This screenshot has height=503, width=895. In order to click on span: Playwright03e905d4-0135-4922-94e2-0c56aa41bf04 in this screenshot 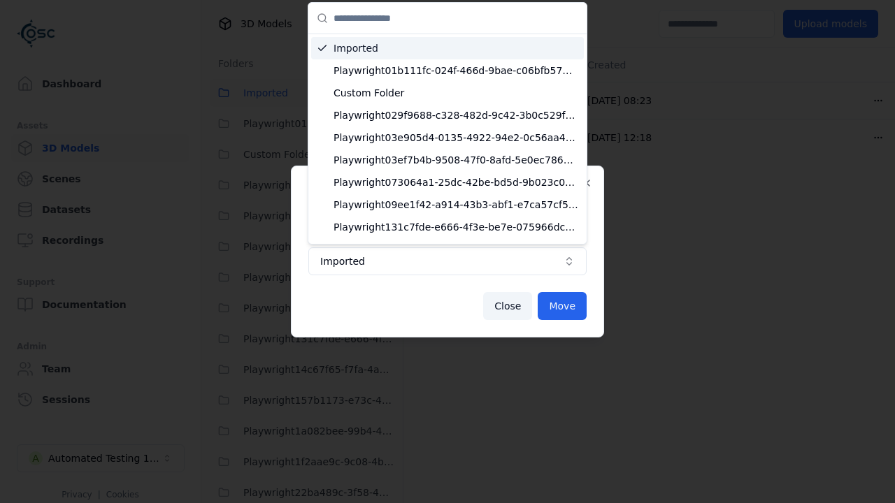, I will do `click(456, 138)`.